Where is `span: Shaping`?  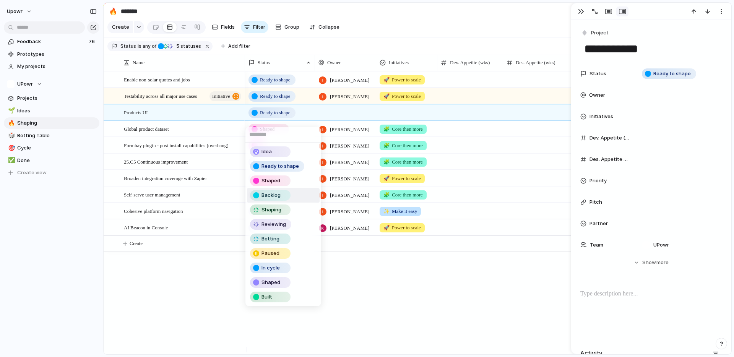 span: Shaping is located at coordinates (271, 210).